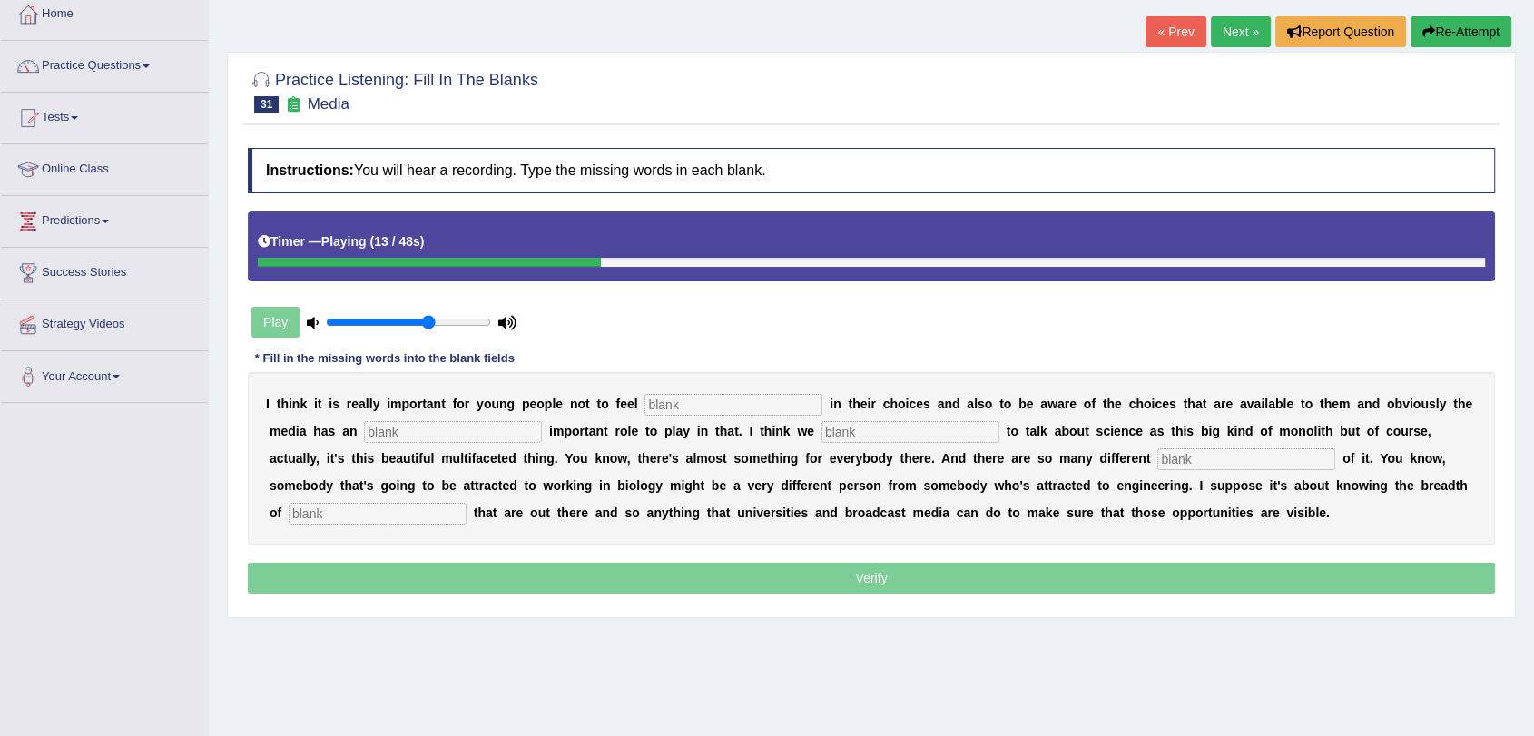 The image size is (1534, 736). I want to click on a: Online Class, so click(104, 167).